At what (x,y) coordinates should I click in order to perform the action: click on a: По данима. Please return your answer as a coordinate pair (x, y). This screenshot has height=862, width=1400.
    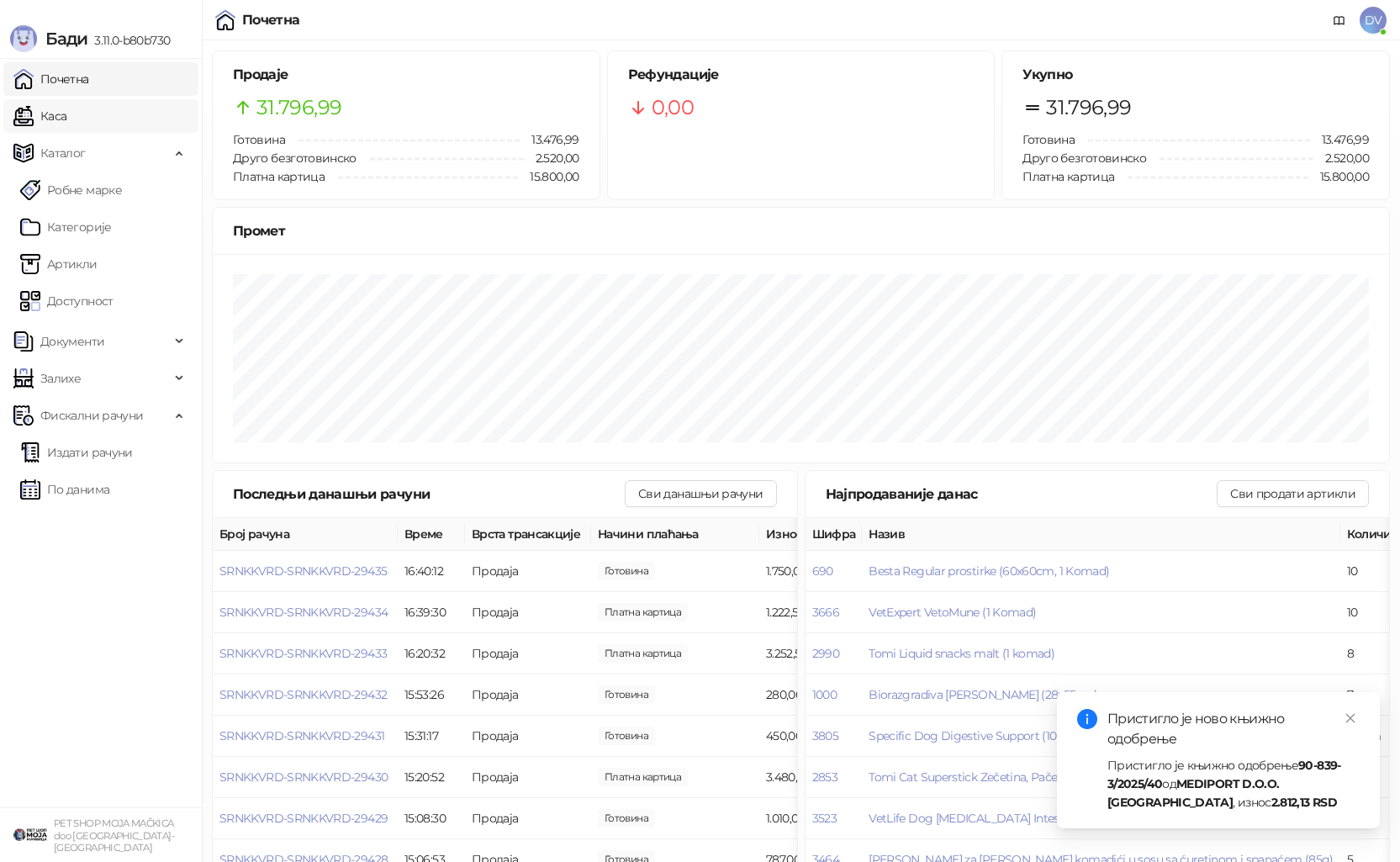
    Looking at the image, I should click on (65, 490).